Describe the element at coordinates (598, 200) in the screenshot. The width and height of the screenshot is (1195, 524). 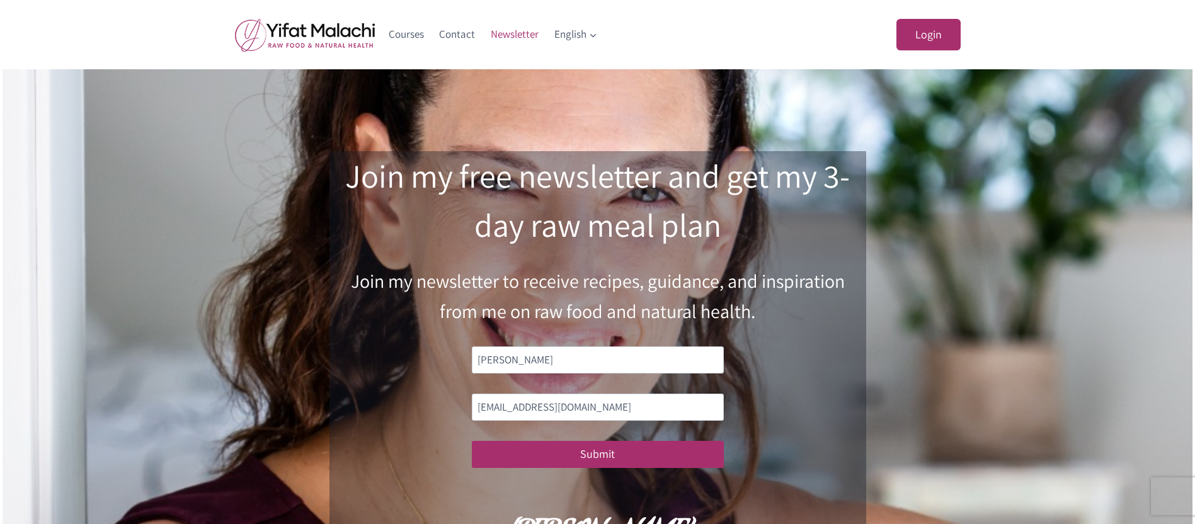
I see `h2: Join my free newsletter and get my 3-day raw meal plan` at that location.